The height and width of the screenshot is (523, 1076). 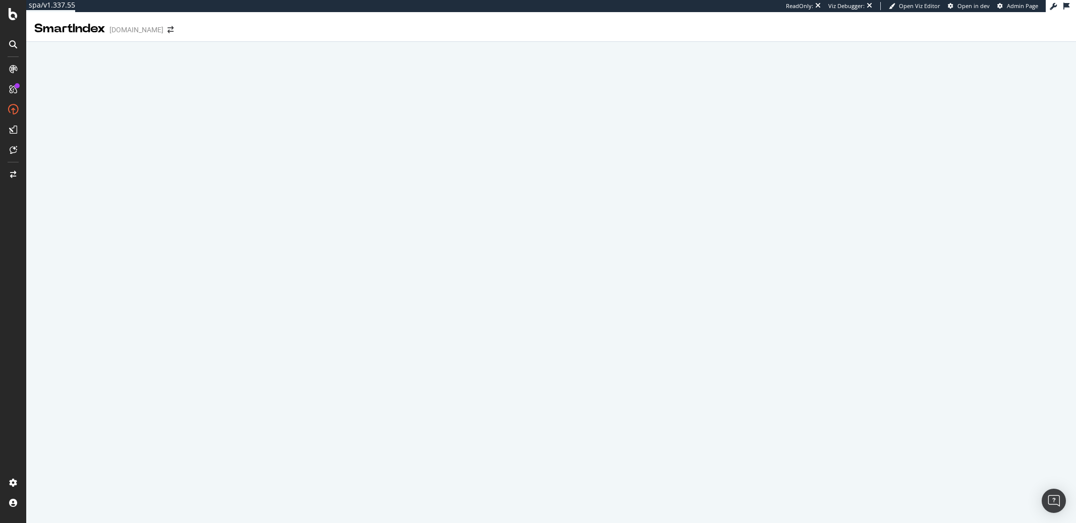 What do you see at coordinates (170, 30) in the screenshot?
I see `div: arrow-right-arrow-left` at bounding box center [170, 30].